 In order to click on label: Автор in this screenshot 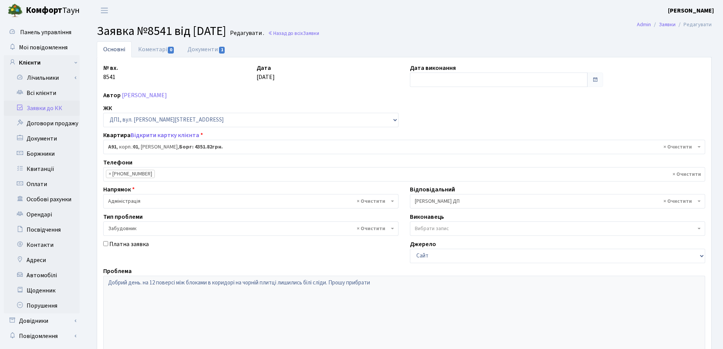, I will do `click(112, 95)`.